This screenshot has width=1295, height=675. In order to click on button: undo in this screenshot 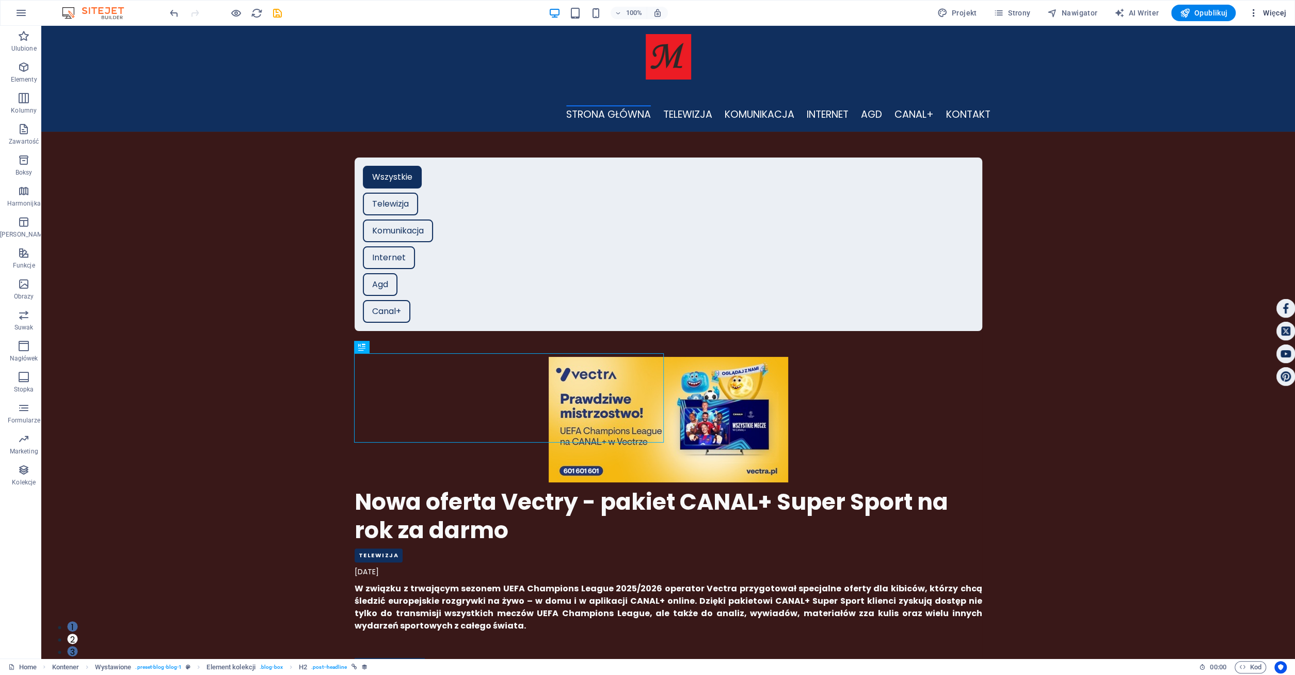, I will do `click(174, 13)`.